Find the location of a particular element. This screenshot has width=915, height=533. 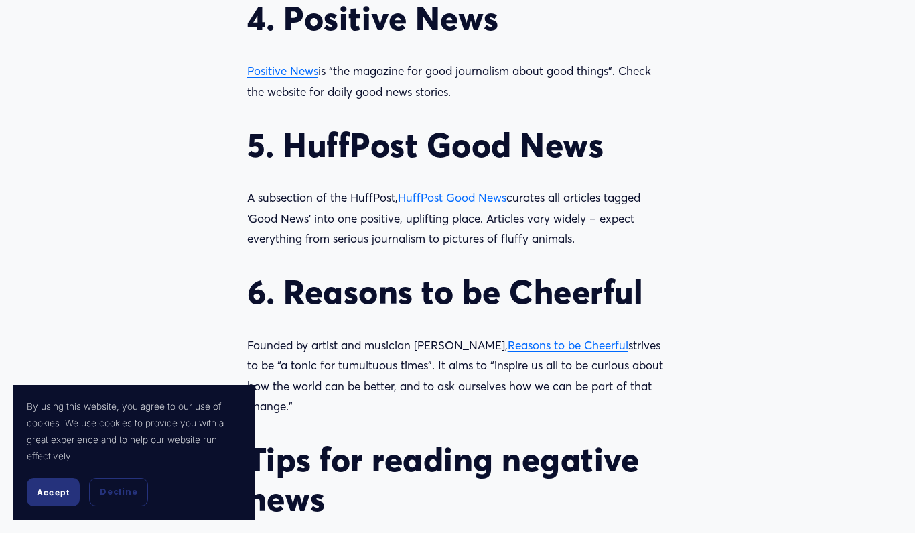

h2: 6. Reasons to be Cheerful is located at coordinates (458, 292).